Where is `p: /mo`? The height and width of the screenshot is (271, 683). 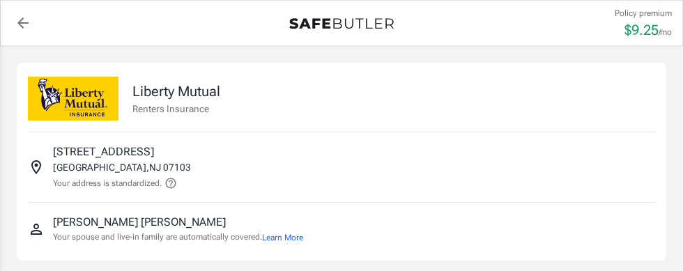 p: /mo is located at coordinates (665, 32).